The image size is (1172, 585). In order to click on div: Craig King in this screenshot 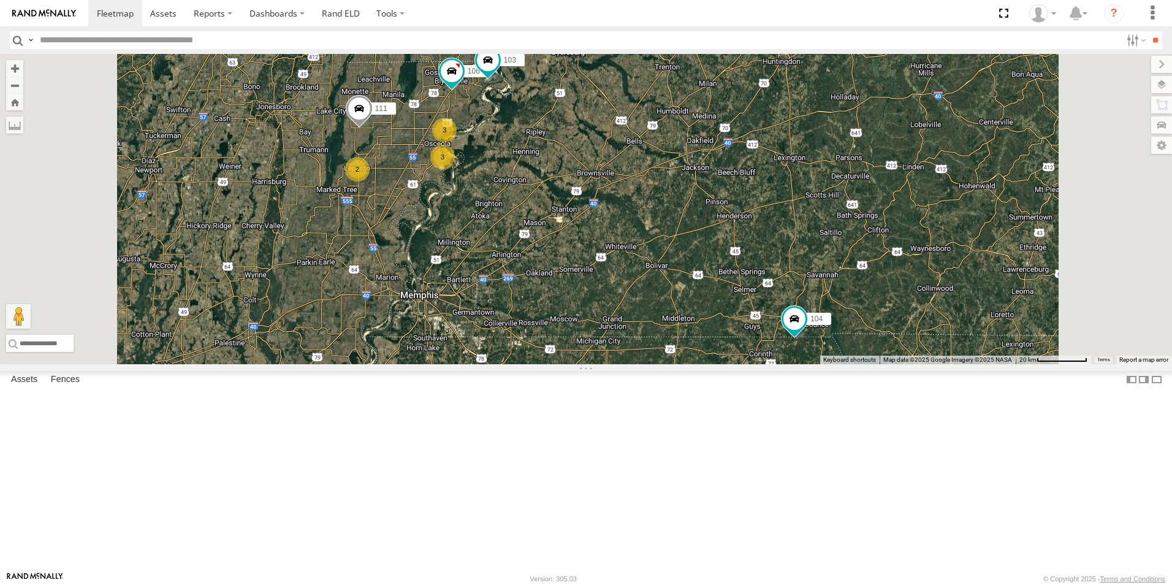, I will do `click(1043, 13)`.